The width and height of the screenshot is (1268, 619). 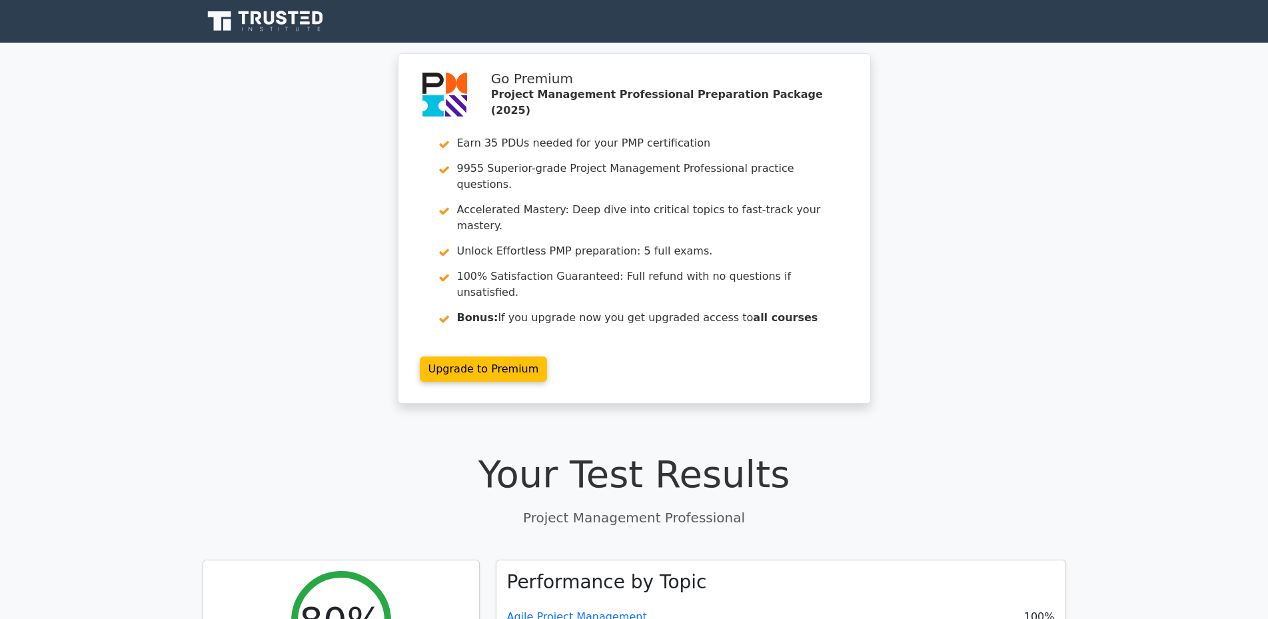 I want to click on a: Upgrade to Premium, so click(x=484, y=369).